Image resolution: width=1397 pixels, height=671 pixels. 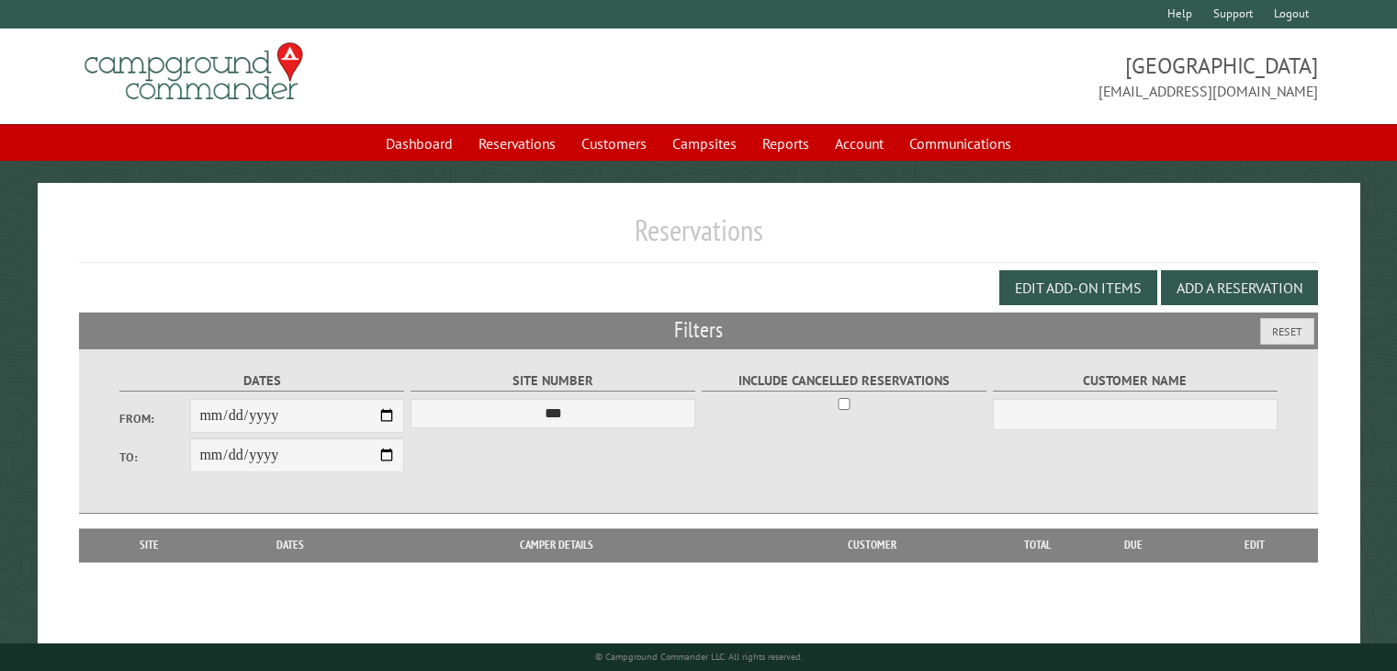 What do you see at coordinates (785, 143) in the screenshot?
I see `a: Reports` at bounding box center [785, 143].